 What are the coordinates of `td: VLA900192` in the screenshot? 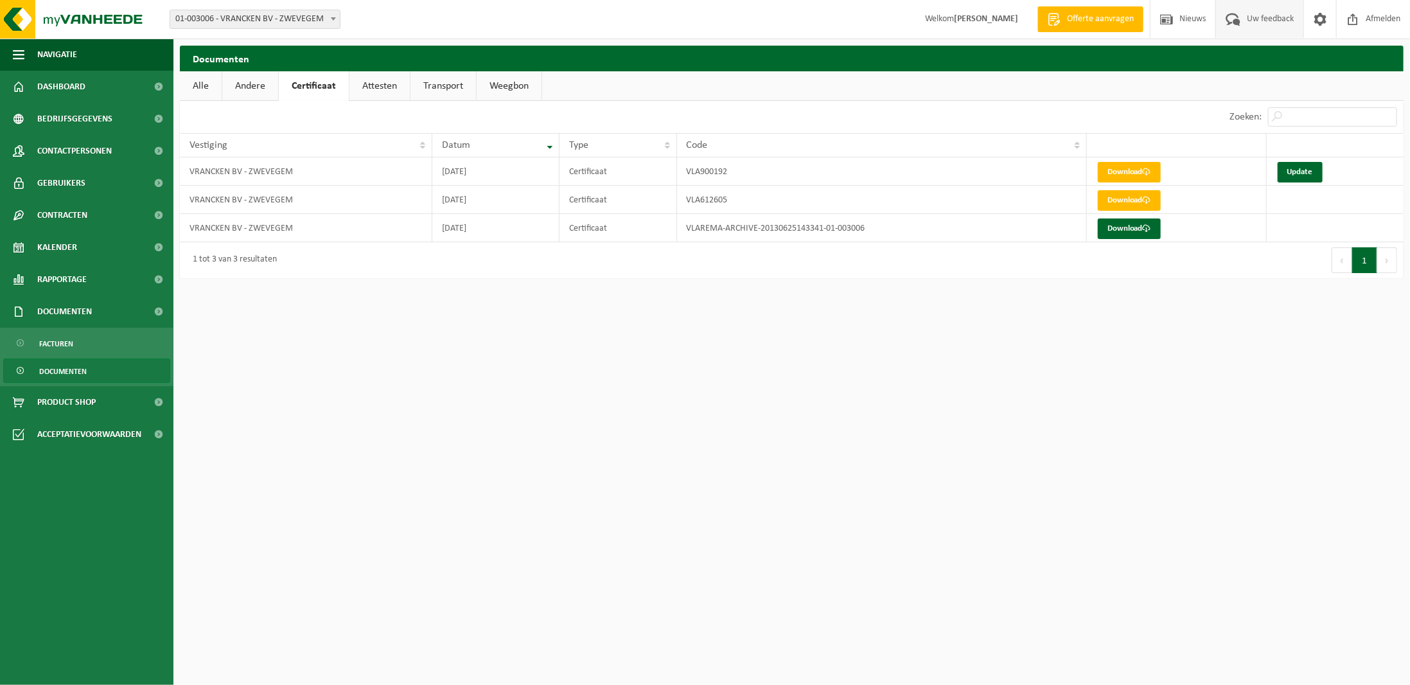 It's located at (882, 172).